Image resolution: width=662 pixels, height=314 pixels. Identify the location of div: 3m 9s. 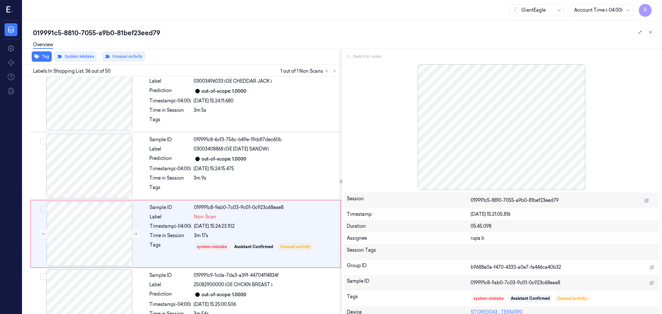
(265, 178).